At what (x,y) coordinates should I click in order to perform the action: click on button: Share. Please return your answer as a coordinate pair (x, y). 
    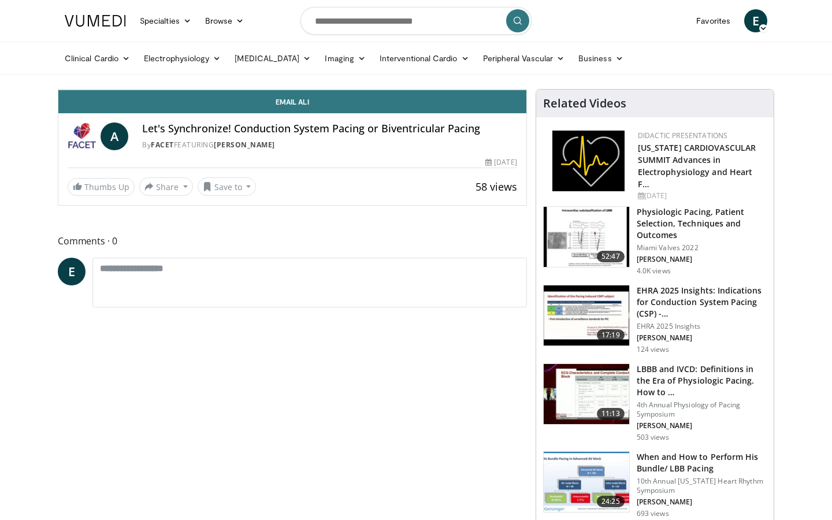
    Looking at the image, I should click on (166, 187).